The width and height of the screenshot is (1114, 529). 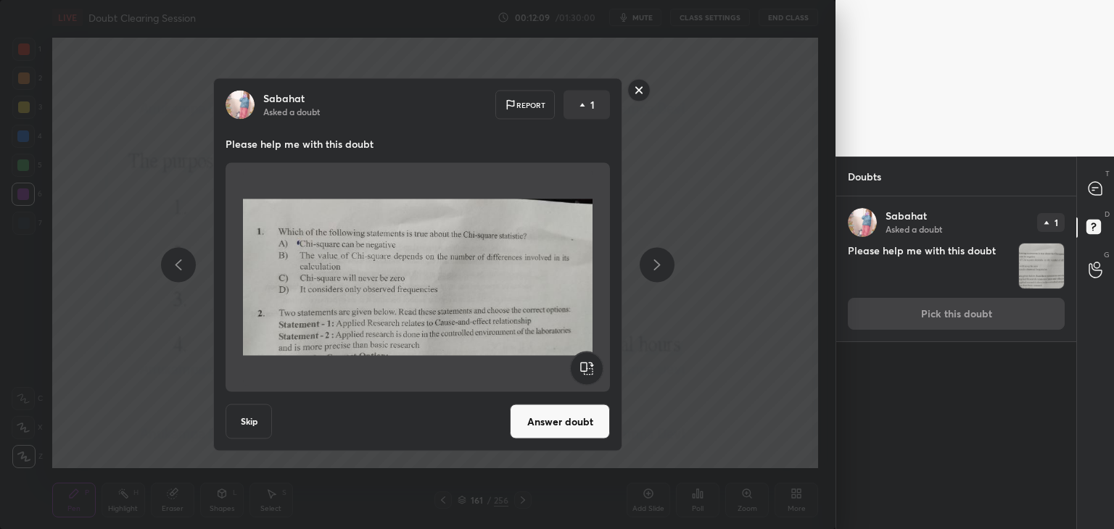 What do you see at coordinates (929, 266) in the screenshot?
I see `h4: Please help me with this doubt` at bounding box center [929, 266].